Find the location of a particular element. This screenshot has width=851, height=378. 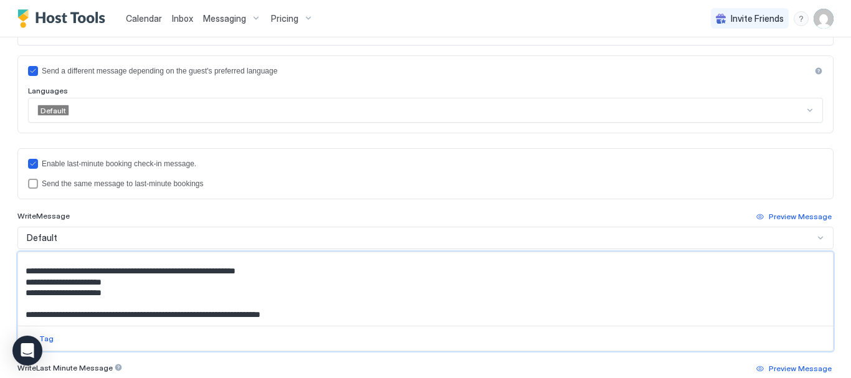

span: Pricing is located at coordinates (285, 19).